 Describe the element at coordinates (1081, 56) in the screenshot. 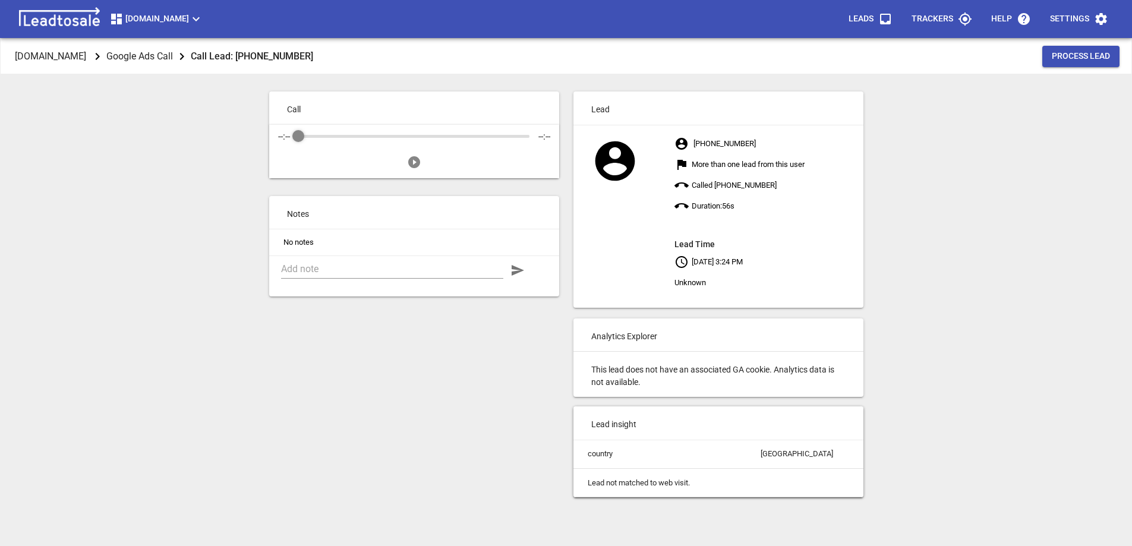

I see `button: Process Lead` at that location.